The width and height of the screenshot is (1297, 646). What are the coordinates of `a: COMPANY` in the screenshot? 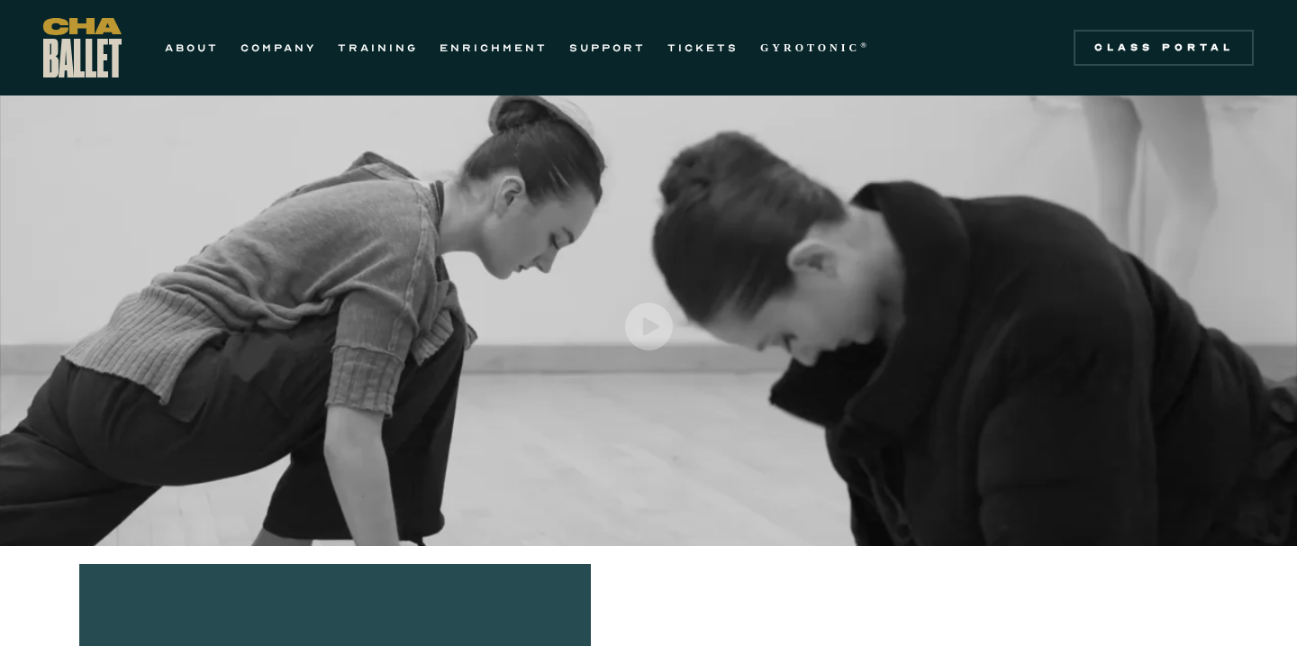 It's located at (278, 48).